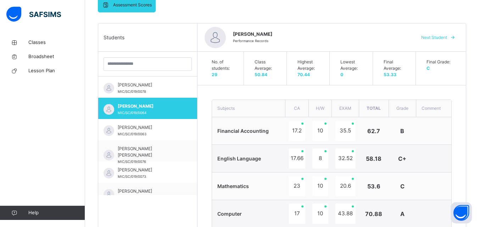 This screenshot has width=479, height=227. What do you see at coordinates (402, 159) in the screenshot?
I see `span: C+` at bounding box center [402, 159].